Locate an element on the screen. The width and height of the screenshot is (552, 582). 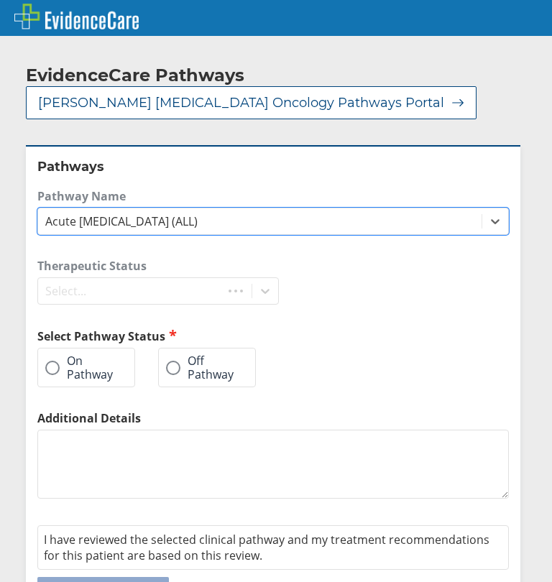
label: Off Pathway is located at coordinates (200, 367).